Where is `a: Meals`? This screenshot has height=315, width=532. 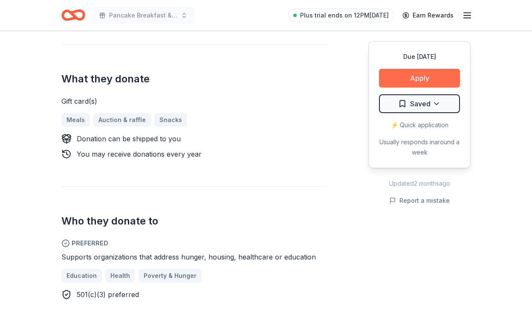 a: Meals is located at coordinates (75, 120).